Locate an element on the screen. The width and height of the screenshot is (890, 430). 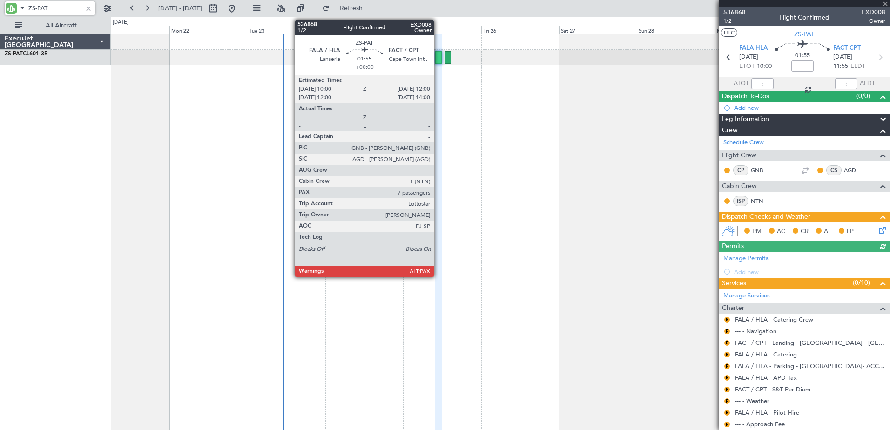
span: ETOT is located at coordinates (747, 67).